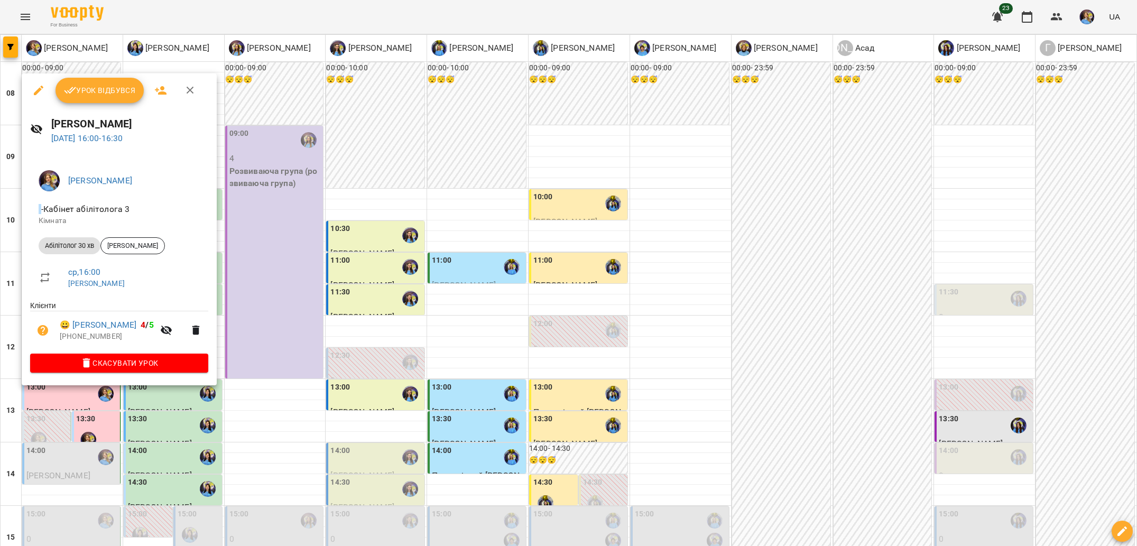 Image resolution: width=1137 pixels, height=546 pixels. What do you see at coordinates (119, 327) in the screenshot?
I see `ul: Клієнти` at bounding box center [119, 327].